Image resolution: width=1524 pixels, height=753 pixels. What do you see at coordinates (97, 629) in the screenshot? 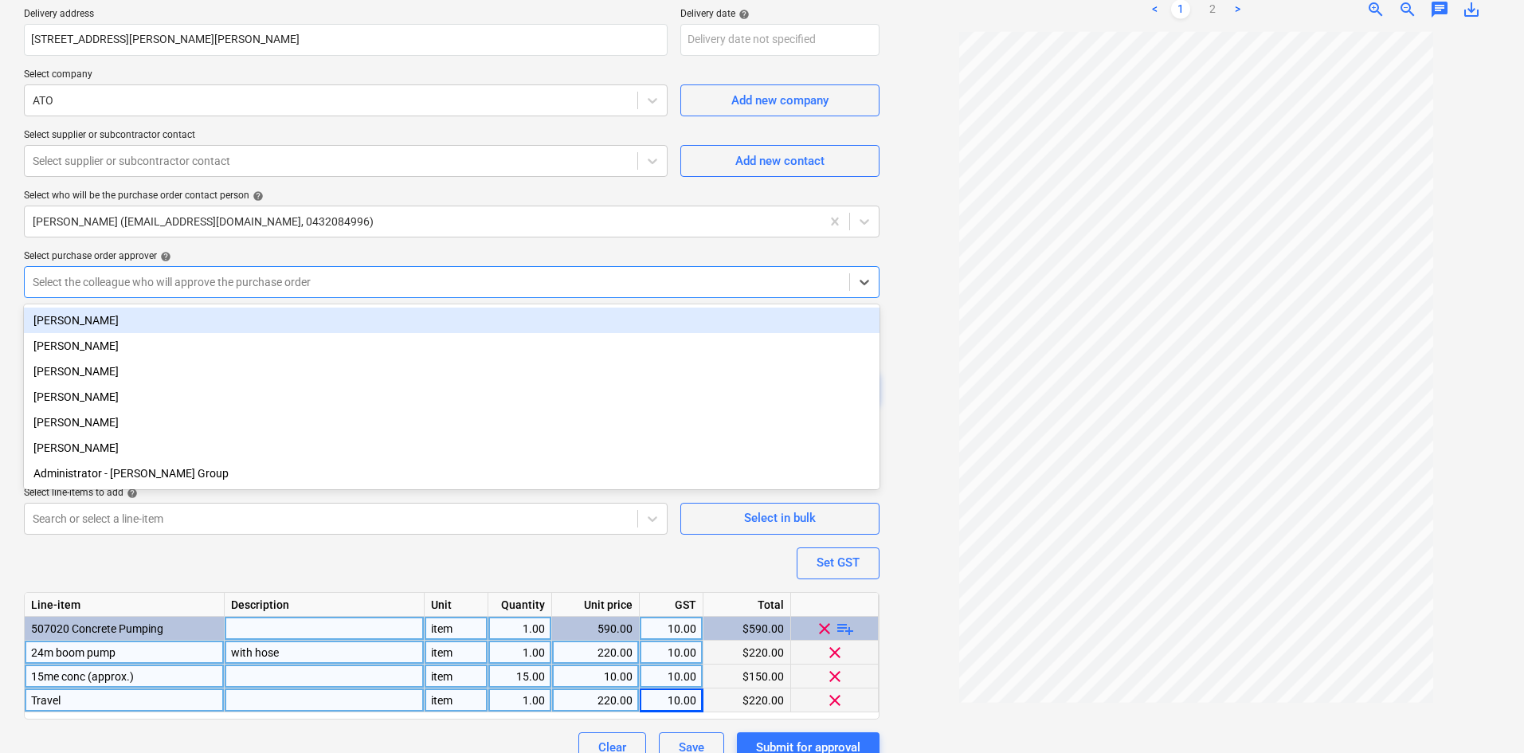
I see `span: 507020 Concrete Pumping` at bounding box center [97, 629].